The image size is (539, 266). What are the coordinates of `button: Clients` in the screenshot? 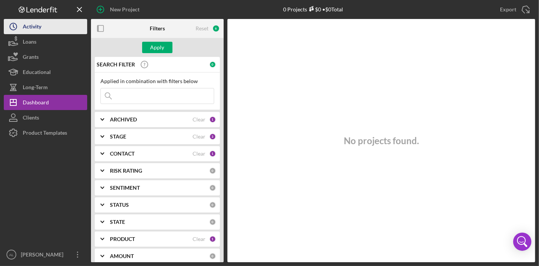 It's located at (45, 117).